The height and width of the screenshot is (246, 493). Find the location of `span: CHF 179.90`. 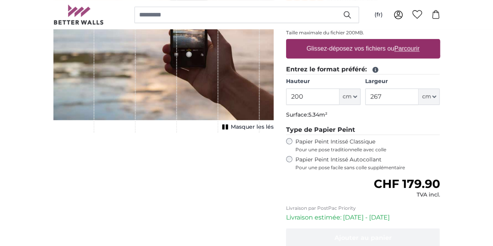

span: CHF 179.90 is located at coordinates (406, 184).